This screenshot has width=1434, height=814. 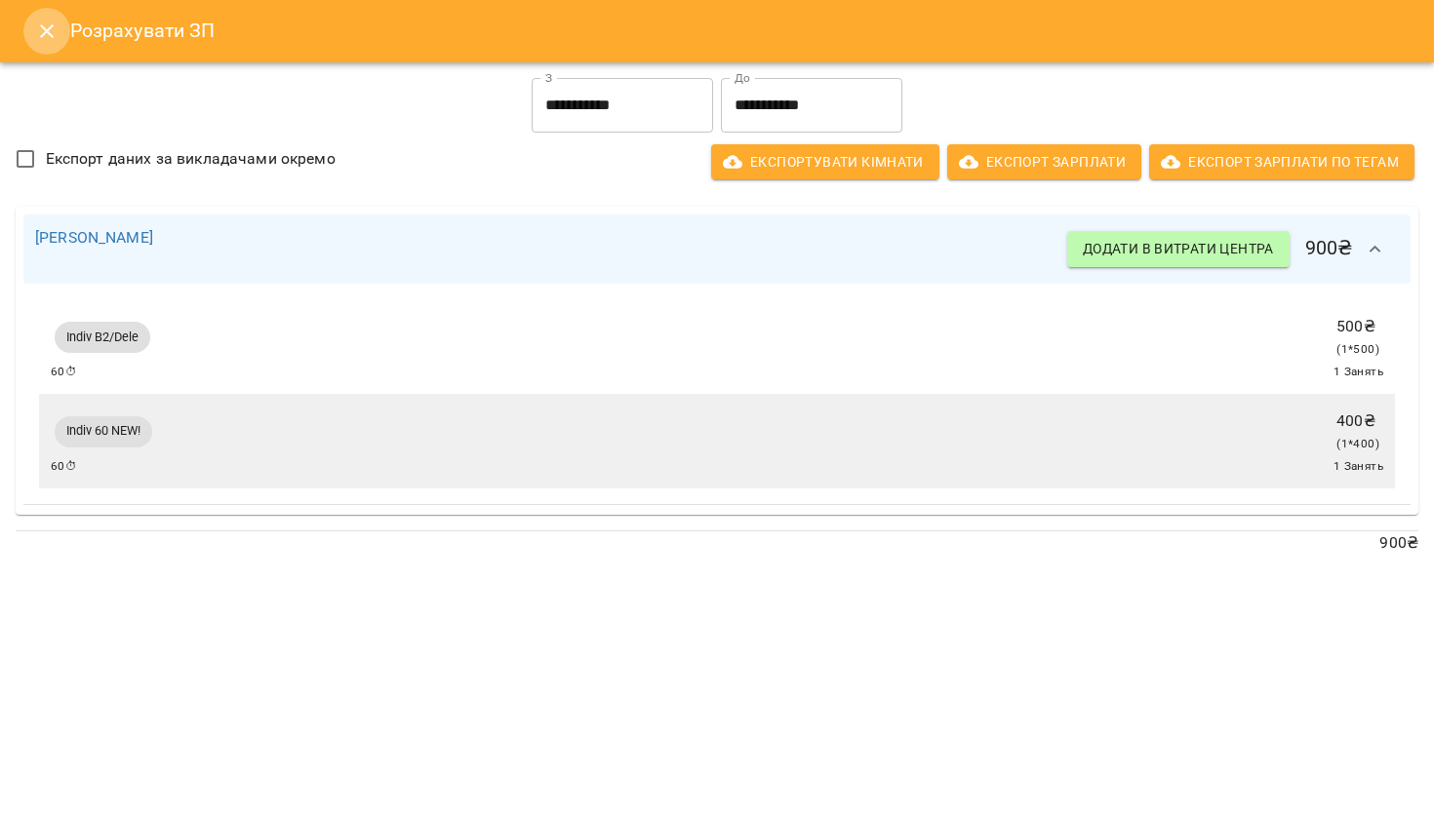 What do you see at coordinates (1233, 250) in the screenshot?
I see `h6: 900 ₴` at bounding box center [1233, 250].